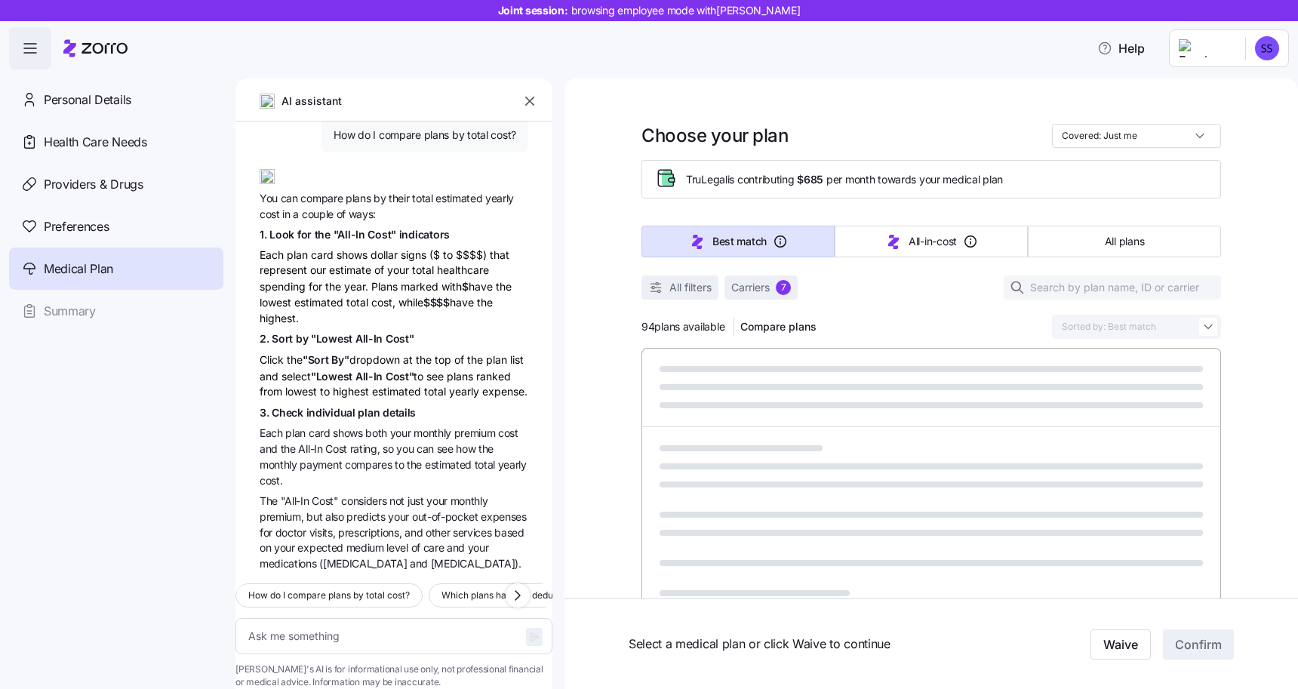  What do you see at coordinates (359, 198) in the screenshot?
I see `span: plans` at bounding box center [359, 198].